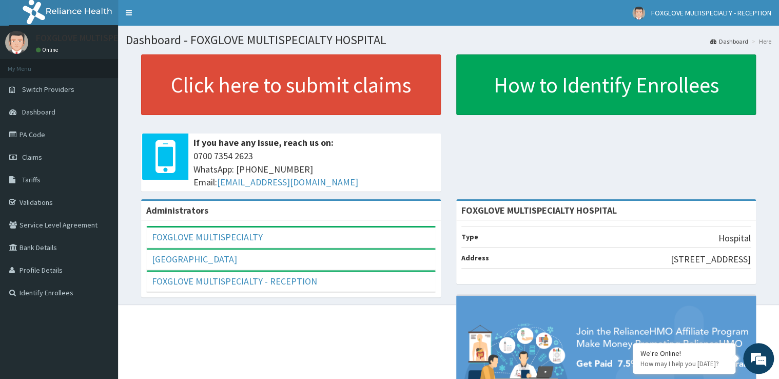  I want to click on a: Dashboard, so click(729, 41).